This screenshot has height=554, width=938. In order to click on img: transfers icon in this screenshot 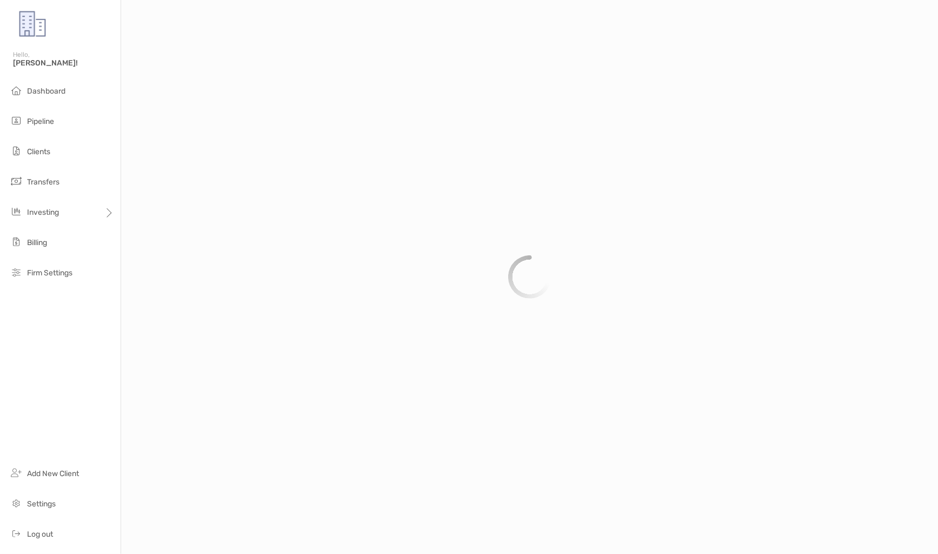, I will do `click(16, 181)`.